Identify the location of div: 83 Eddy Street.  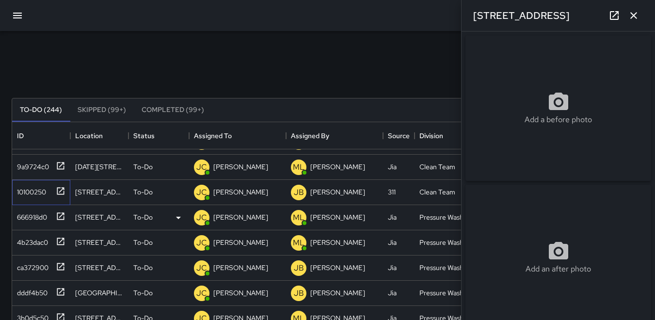
(99, 217).